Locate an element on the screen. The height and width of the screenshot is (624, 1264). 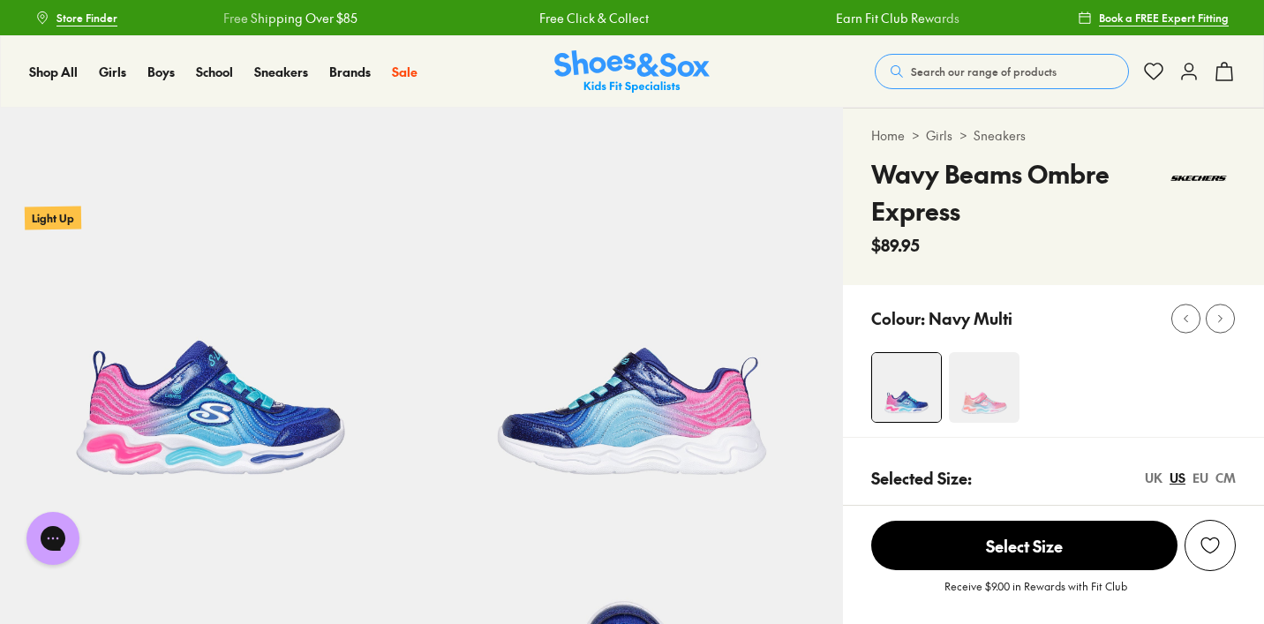
p: Navy Multi is located at coordinates (970, 318).